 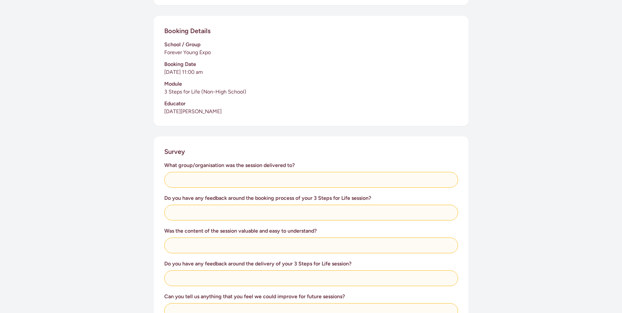 What do you see at coordinates (311, 165) in the screenshot?
I see `h3: What group/organisation was the session delivered to?` at bounding box center [311, 165].